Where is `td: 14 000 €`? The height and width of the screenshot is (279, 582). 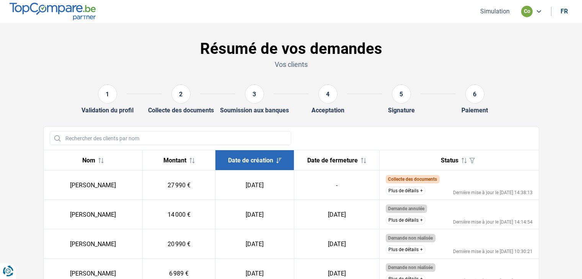 td: 14 000 € is located at coordinates (179, 215).